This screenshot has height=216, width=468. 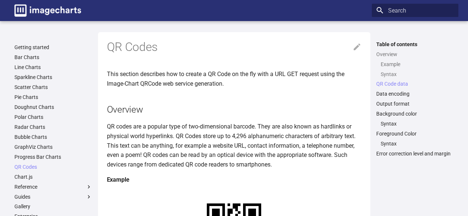 What do you see at coordinates (53, 107) in the screenshot?
I see `a: Doughnut Charts` at bounding box center [53, 107].